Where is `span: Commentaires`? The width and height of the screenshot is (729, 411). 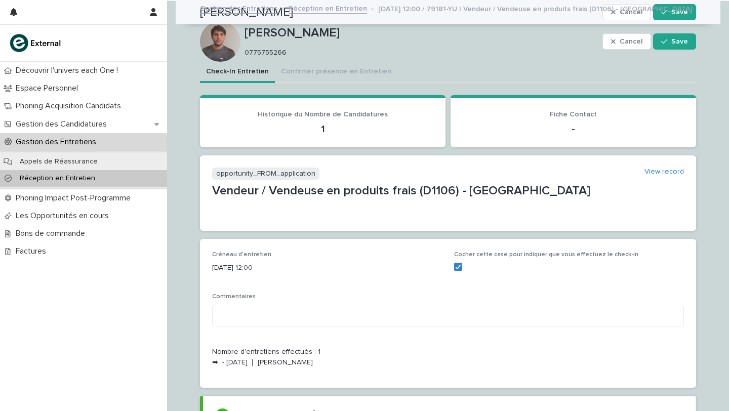 span: Commentaires is located at coordinates (234, 297).